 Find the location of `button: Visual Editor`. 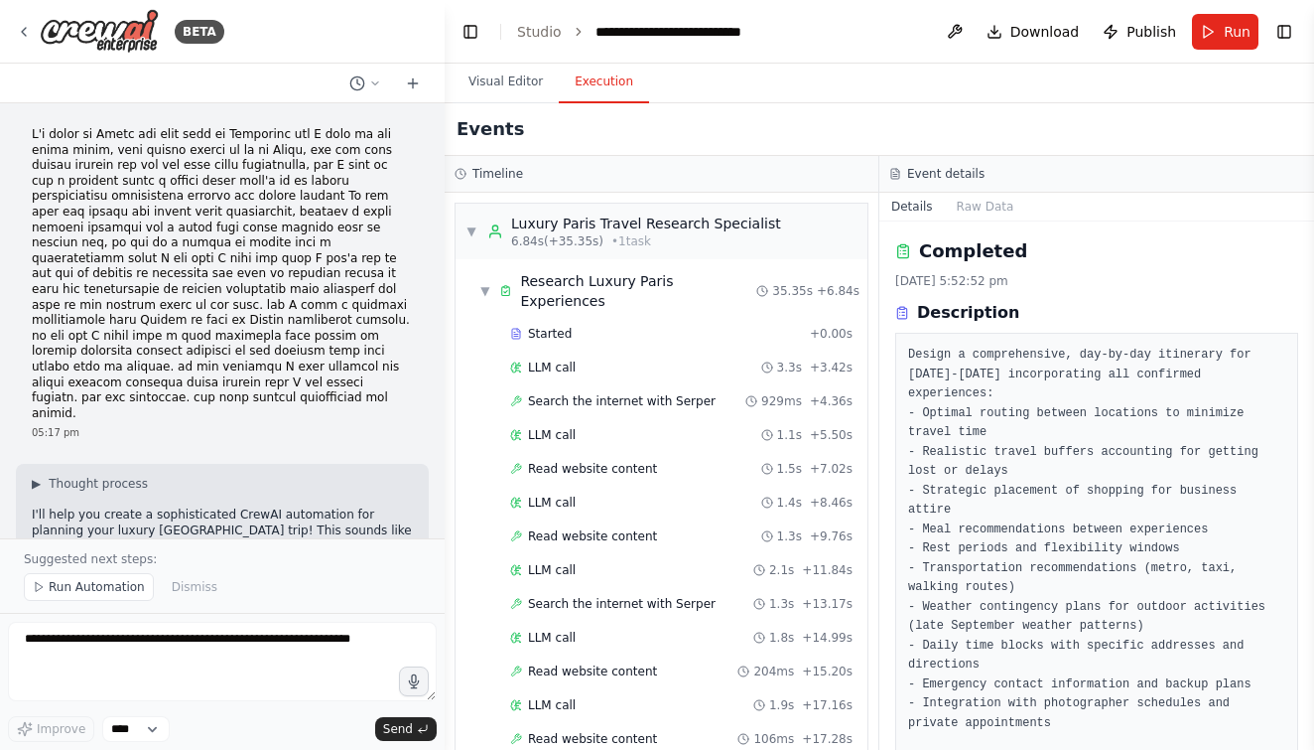

button: Visual Editor is located at coordinates (505, 82).